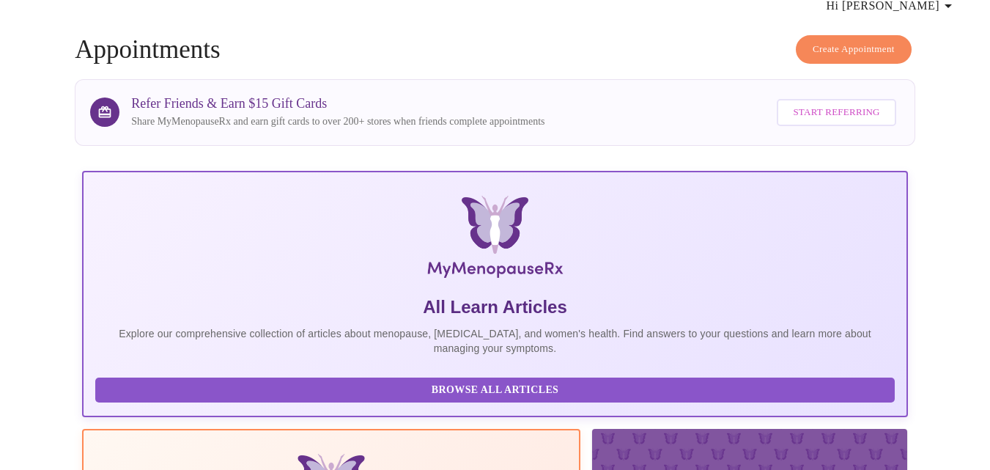  What do you see at coordinates (497, 388) in the screenshot?
I see `a: Browse All Articles` at bounding box center [497, 388].